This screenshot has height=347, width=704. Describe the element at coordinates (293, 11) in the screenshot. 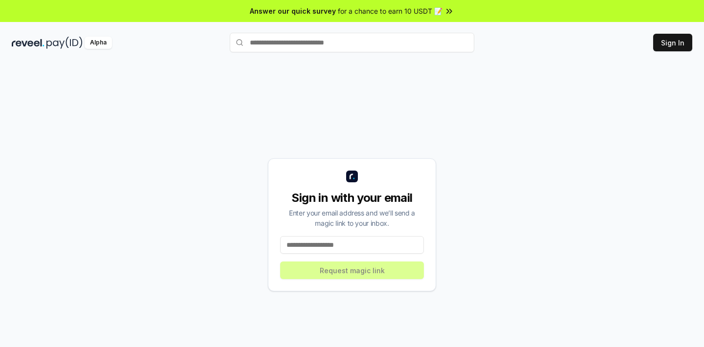

I see `span: Answer our quick survey` at that location.